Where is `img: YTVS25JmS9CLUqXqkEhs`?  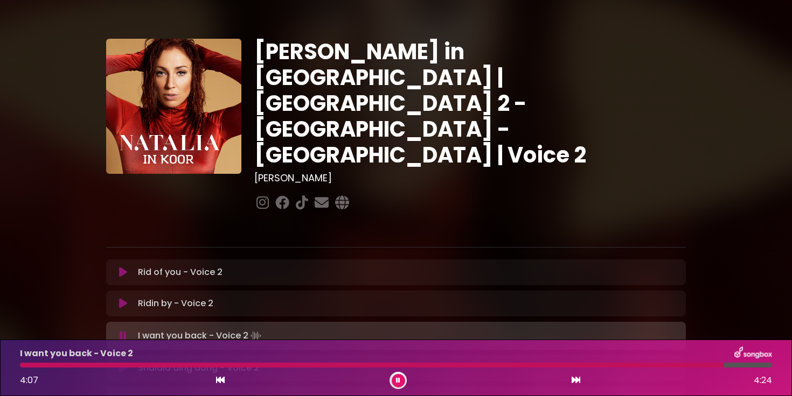
img: YTVS25JmS9CLUqXqkEhs is located at coordinates (173, 106).